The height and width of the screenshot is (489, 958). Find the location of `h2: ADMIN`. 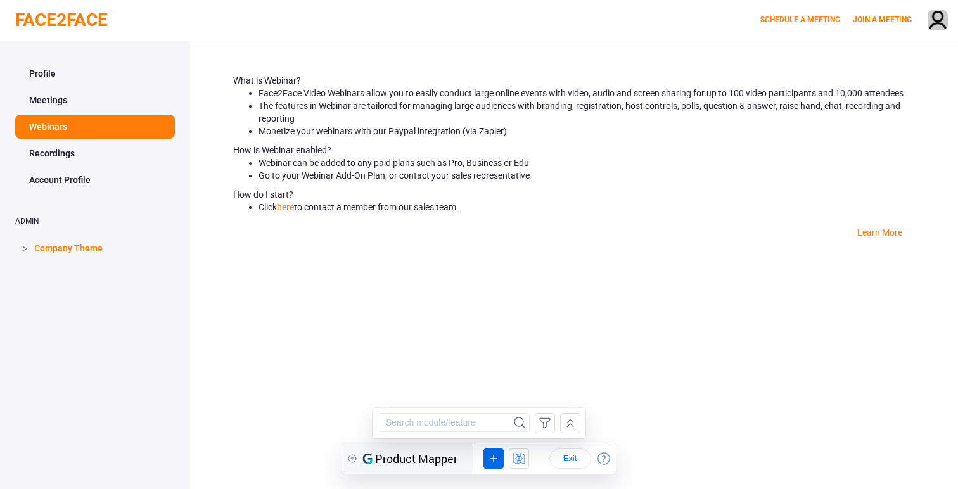

h2: ADMIN is located at coordinates (95, 221).